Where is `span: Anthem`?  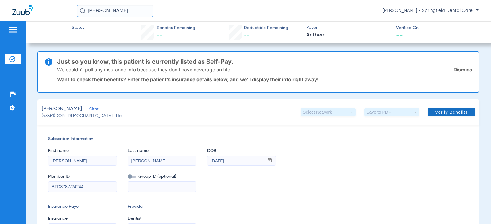 span: Anthem is located at coordinates (348, 35).